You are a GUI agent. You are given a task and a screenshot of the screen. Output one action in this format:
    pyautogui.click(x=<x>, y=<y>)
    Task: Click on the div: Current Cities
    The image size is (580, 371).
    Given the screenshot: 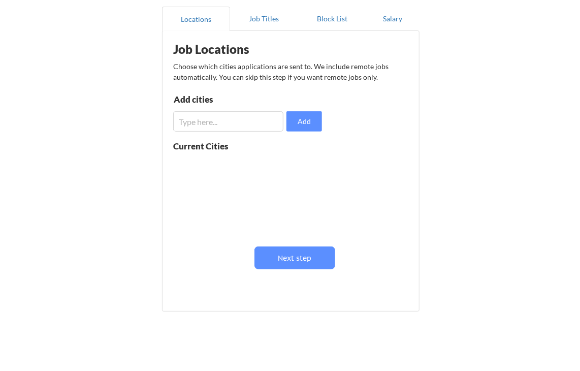 What is the action you would take?
    pyautogui.click(x=212, y=146)
    